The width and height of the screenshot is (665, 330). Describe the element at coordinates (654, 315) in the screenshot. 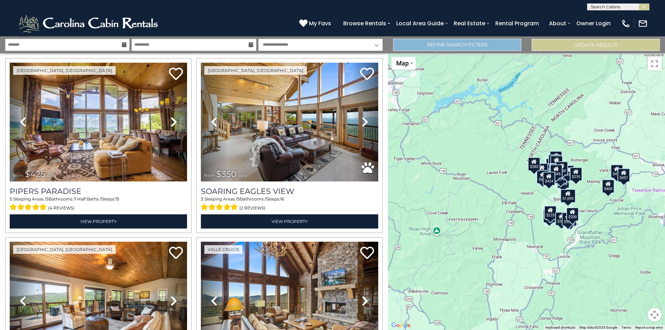

I see `button: Map camera controls` at that location.